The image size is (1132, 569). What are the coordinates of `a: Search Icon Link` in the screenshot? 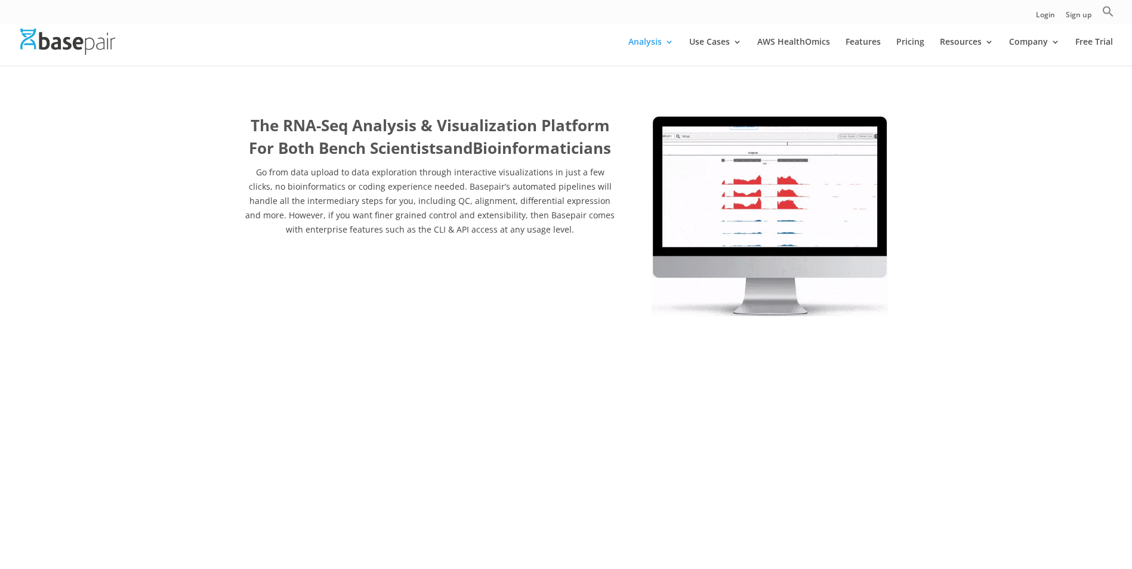 It's located at (1108, 14).